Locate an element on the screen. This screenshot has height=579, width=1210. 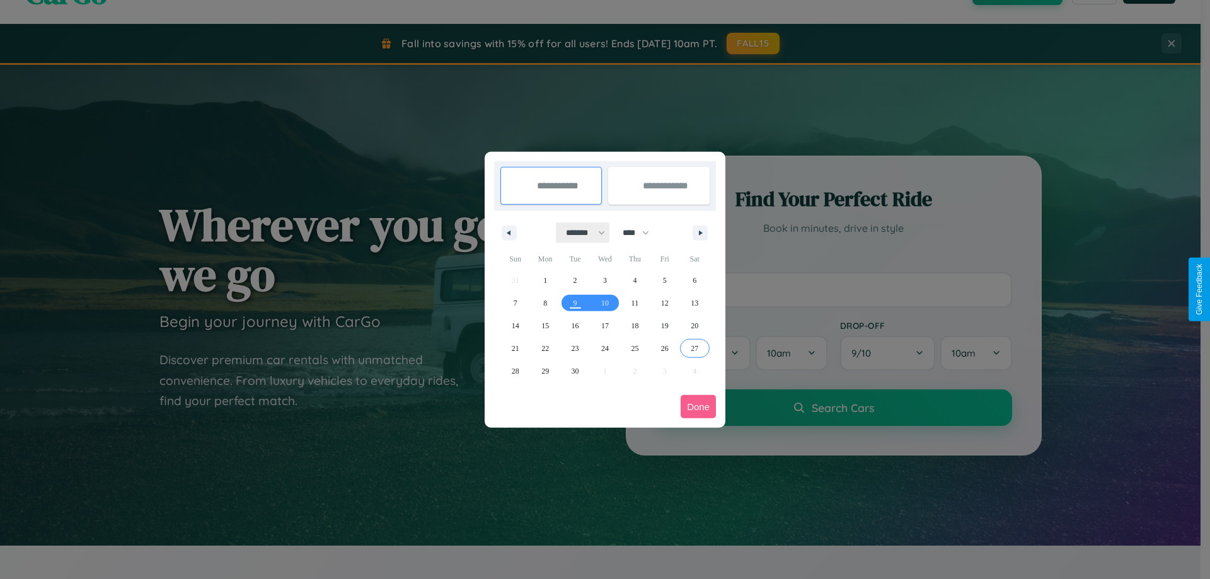
span: Fri is located at coordinates (664, 259).